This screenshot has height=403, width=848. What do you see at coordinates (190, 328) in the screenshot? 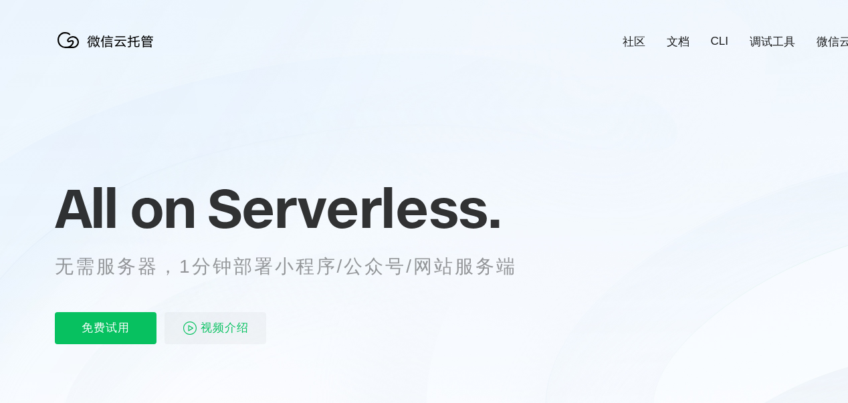
I see `img: video_play.svg` at bounding box center [190, 328].